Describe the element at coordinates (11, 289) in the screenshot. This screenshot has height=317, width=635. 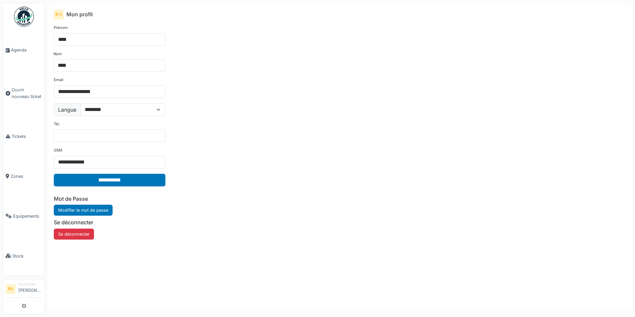
I see `li: RV` at that location.